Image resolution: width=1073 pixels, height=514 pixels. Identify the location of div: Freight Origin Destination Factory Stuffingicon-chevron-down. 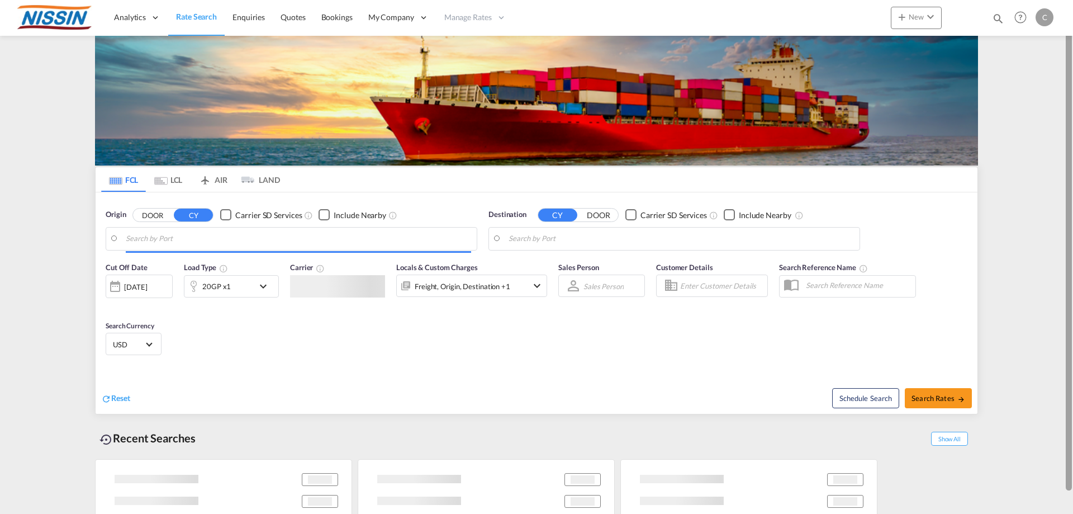
(472, 286).